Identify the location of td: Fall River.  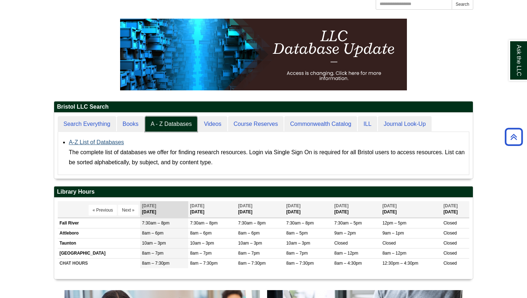
(99, 223).